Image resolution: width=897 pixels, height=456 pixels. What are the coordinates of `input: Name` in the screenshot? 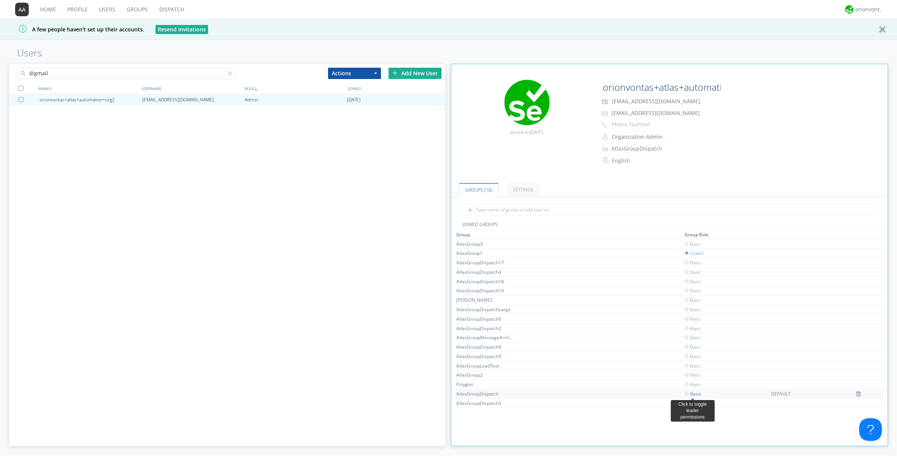 It's located at (661, 87).